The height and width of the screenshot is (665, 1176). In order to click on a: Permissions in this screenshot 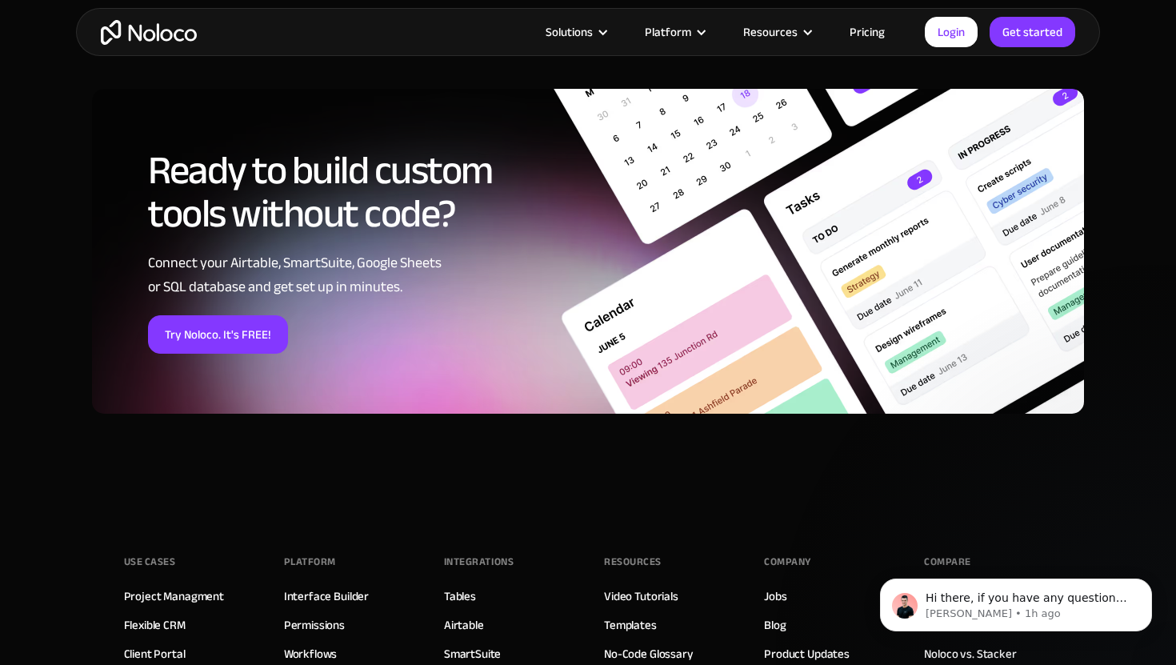, I will do `click(314, 625)`.